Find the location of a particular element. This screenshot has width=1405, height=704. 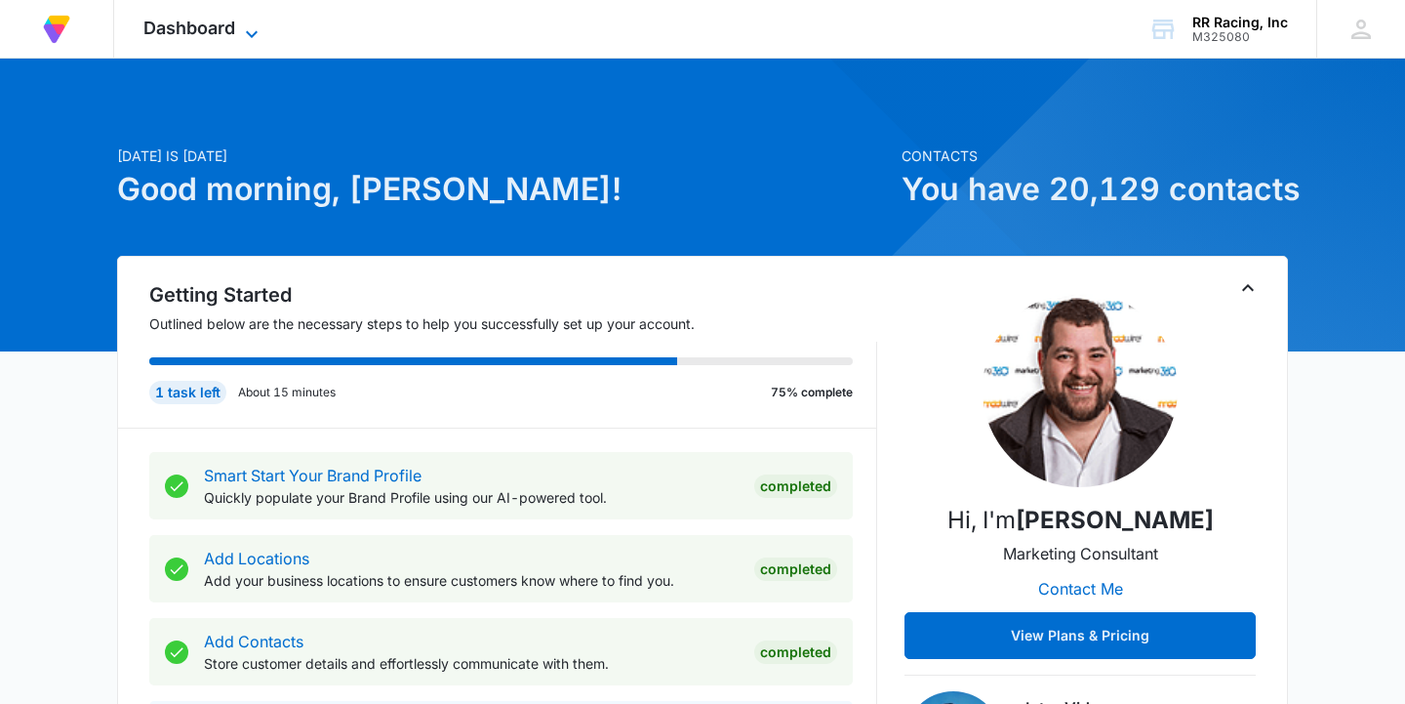

span: Dashboard is located at coordinates (189, 27).